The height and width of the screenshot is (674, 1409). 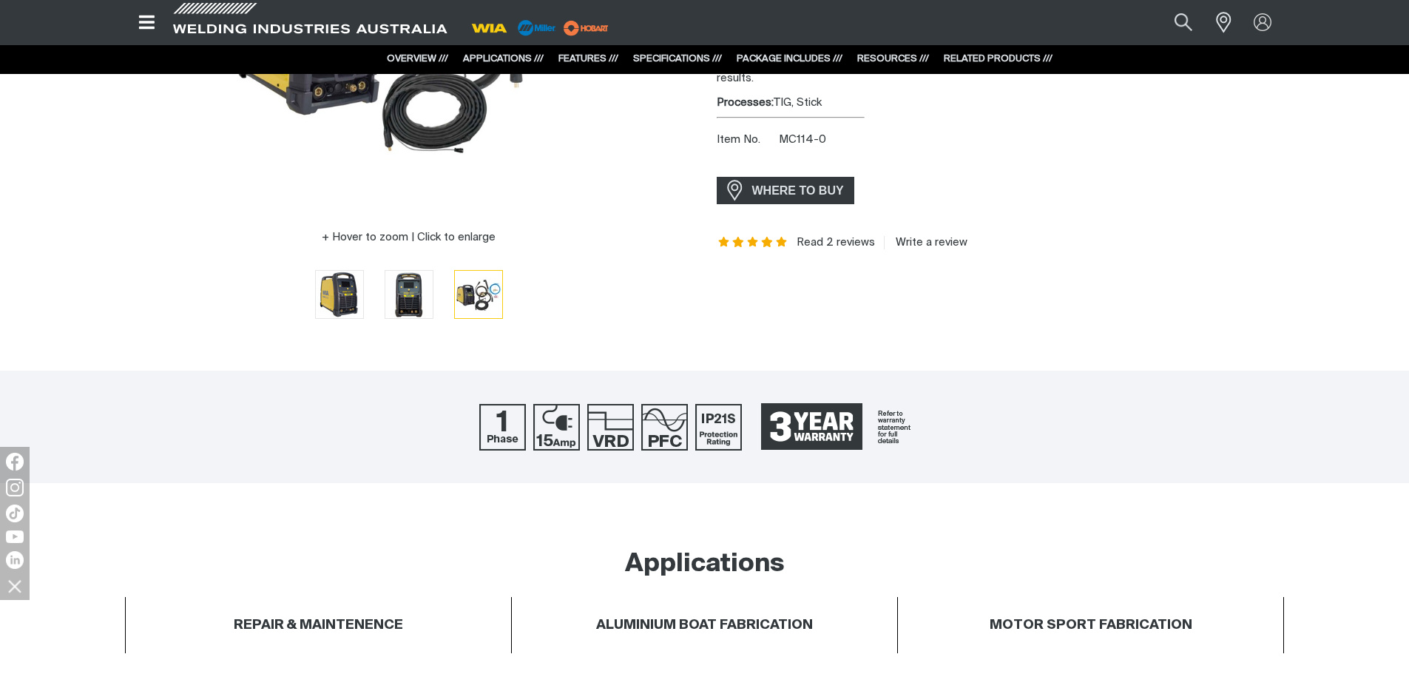 What do you see at coordinates (1173, 22) in the screenshot?
I see `input: Product name or item number...` at bounding box center [1173, 22].